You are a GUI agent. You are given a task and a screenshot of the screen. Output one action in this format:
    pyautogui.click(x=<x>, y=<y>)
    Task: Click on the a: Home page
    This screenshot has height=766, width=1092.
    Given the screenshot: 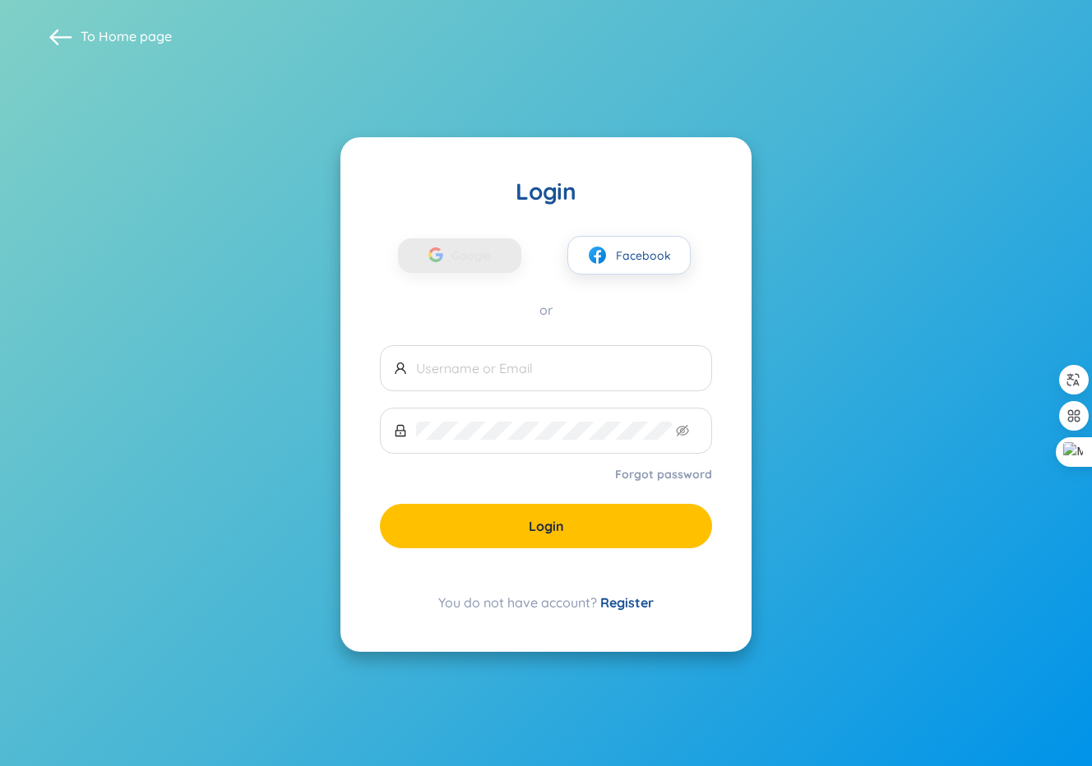 What is the action you would take?
    pyautogui.click(x=135, y=36)
    